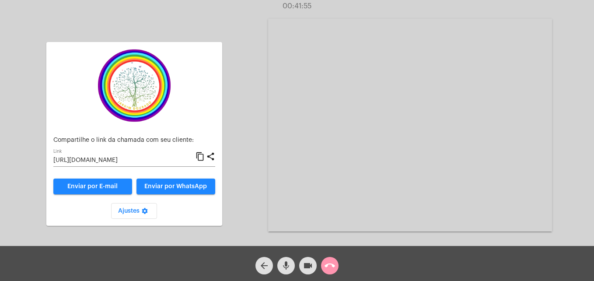 This screenshot has height=281, width=594. What do you see at coordinates (308, 265) in the screenshot?
I see `mat-icon: videocam` at bounding box center [308, 265].